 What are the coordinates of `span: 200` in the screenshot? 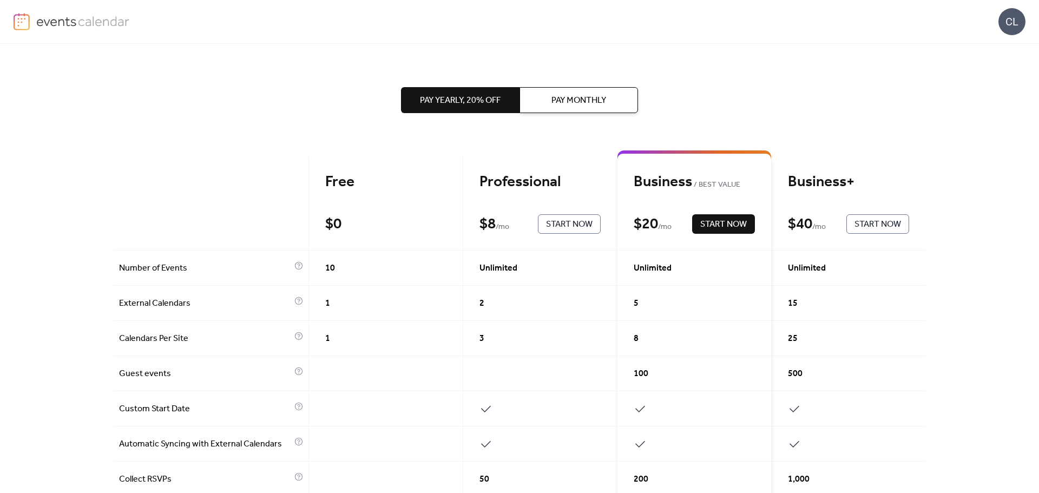 It's located at (641, 480).